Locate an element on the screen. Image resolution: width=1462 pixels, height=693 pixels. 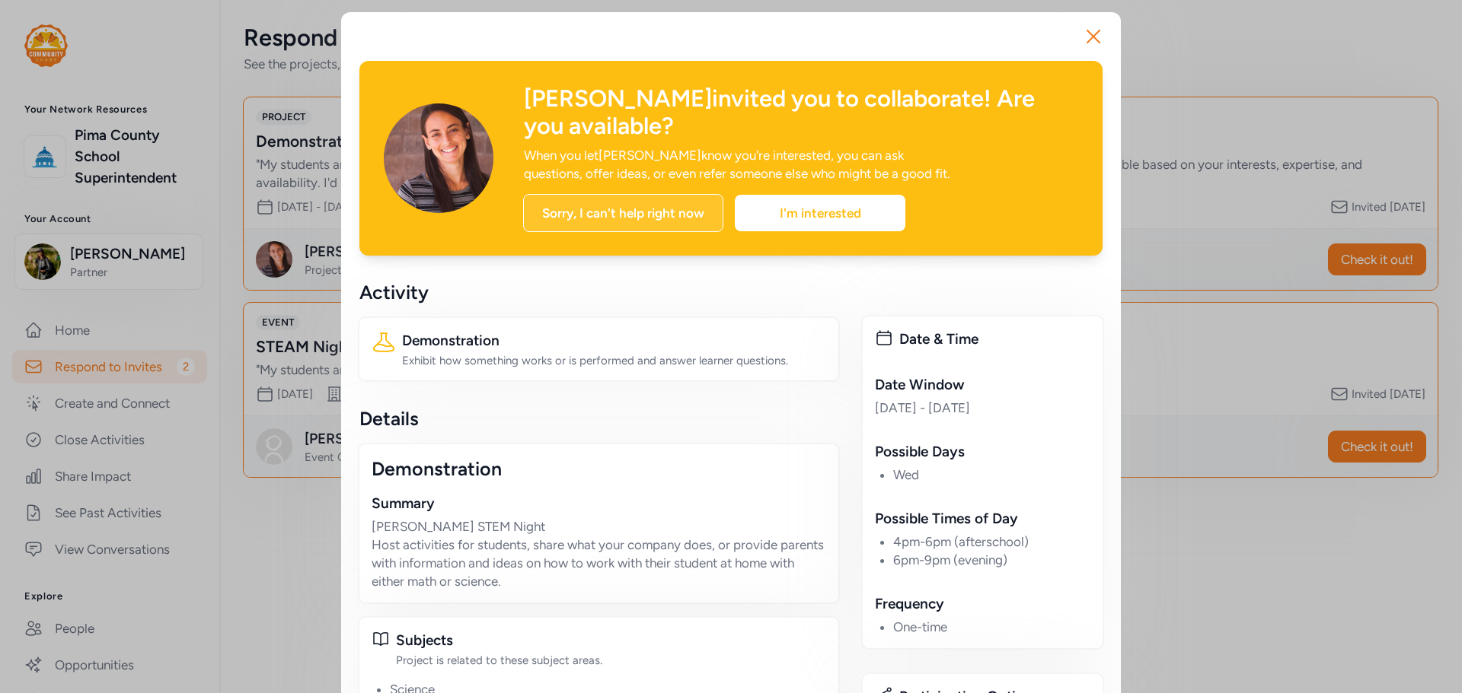
li: Wed is located at coordinates (991, 475).